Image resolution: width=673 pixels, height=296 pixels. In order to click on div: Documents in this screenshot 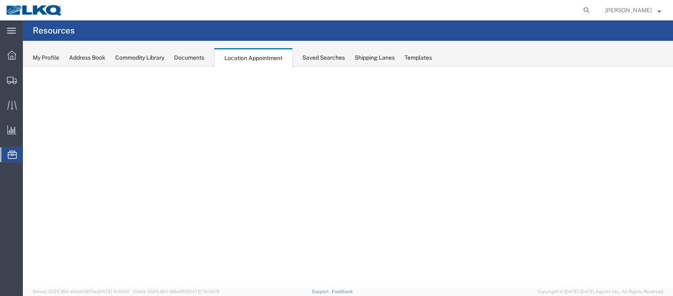, I will do `click(189, 58)`.